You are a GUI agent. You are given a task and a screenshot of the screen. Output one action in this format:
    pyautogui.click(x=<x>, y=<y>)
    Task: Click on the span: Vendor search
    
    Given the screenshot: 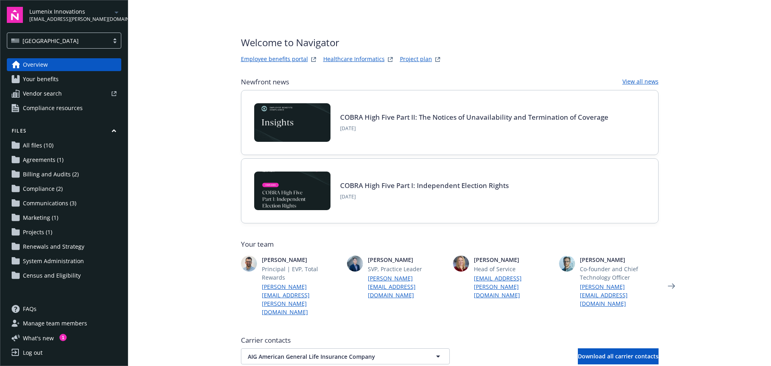 What is the action you would take?
    pyautogui.click(x=42, y=94)
    